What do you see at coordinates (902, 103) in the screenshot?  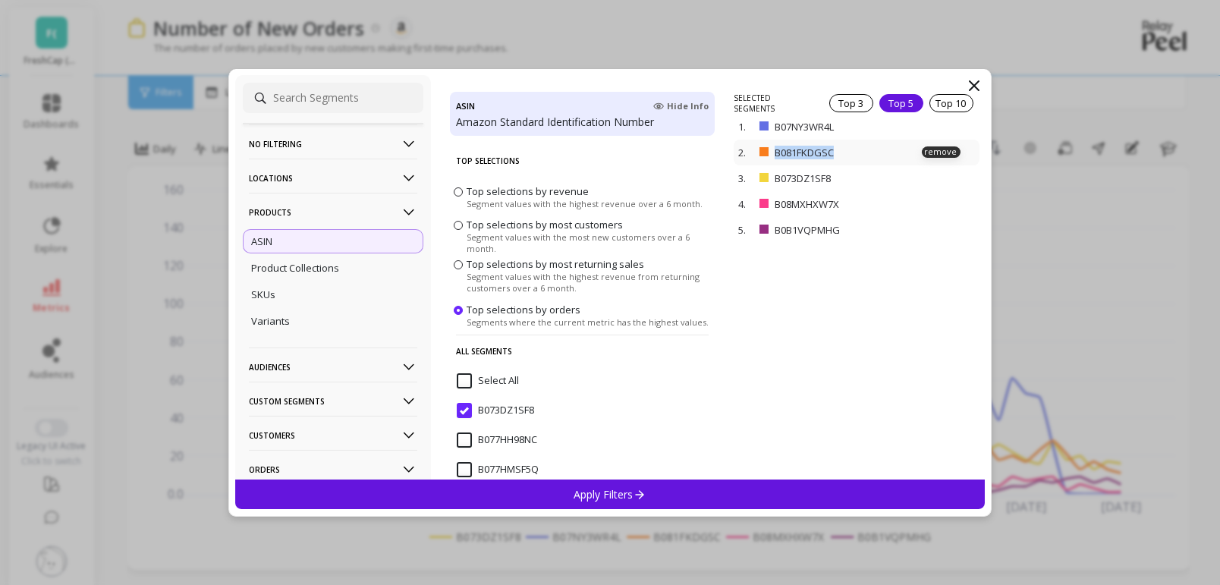 I see `div: Top 5` at bounding box center [902, 103].